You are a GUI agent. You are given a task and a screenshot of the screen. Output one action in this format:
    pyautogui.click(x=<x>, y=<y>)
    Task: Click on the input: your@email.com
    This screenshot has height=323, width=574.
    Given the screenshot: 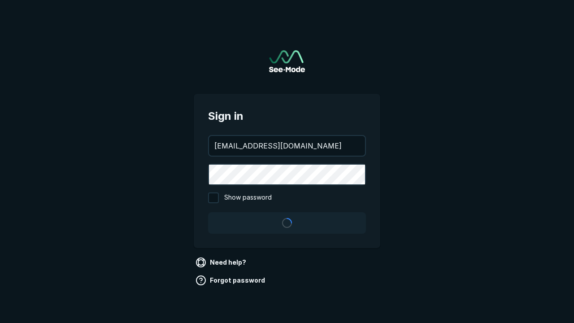 What is the action you would take?
    pyautogui.click(x=287, y=146)
    